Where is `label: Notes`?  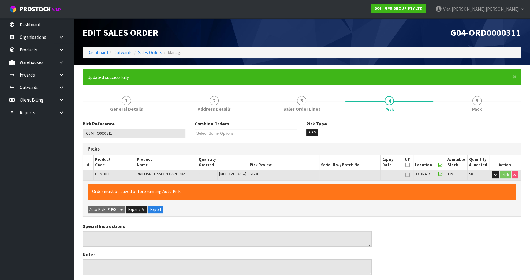 label: Notes is located at coordinates (89, 254).